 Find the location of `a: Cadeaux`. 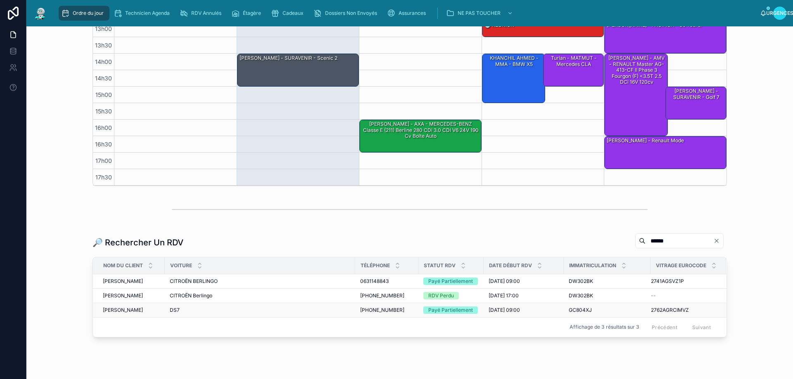

a: Cadeaux is located at coordinates (289, 13).